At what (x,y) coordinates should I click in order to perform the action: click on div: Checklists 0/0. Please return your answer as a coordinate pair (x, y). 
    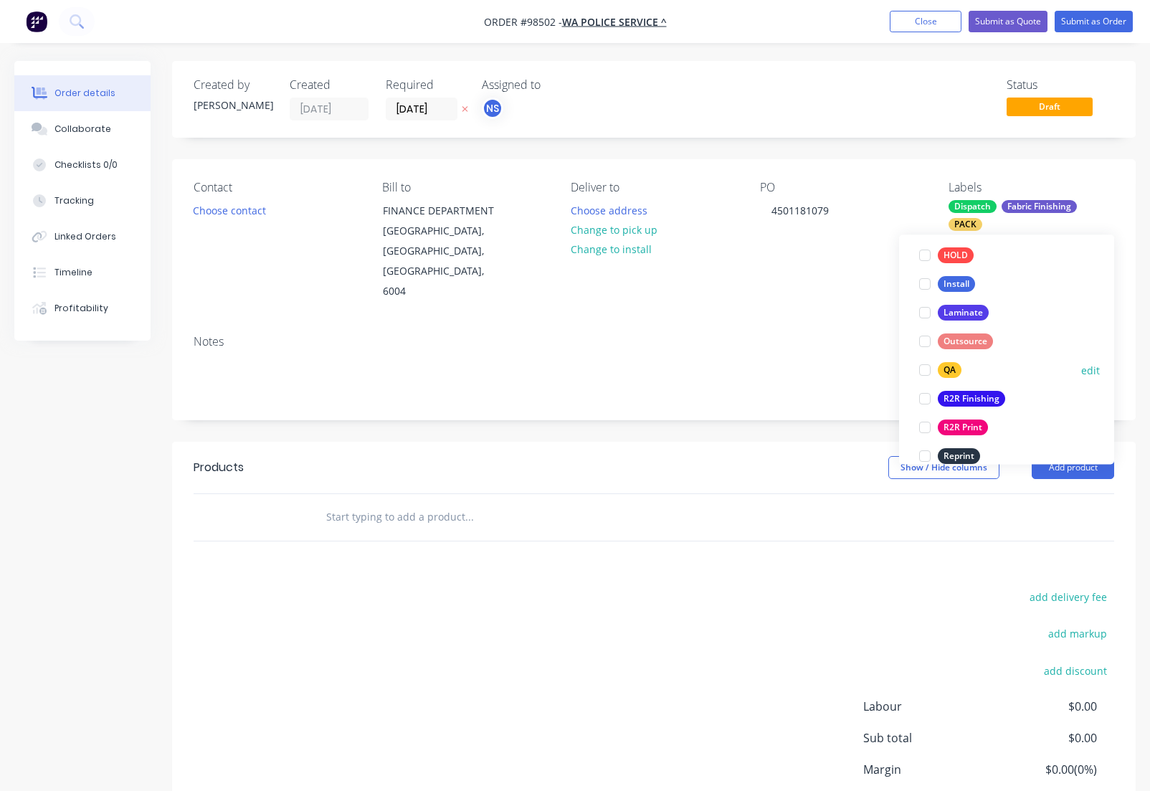
    Looking at the image, I should click on (86, 165).